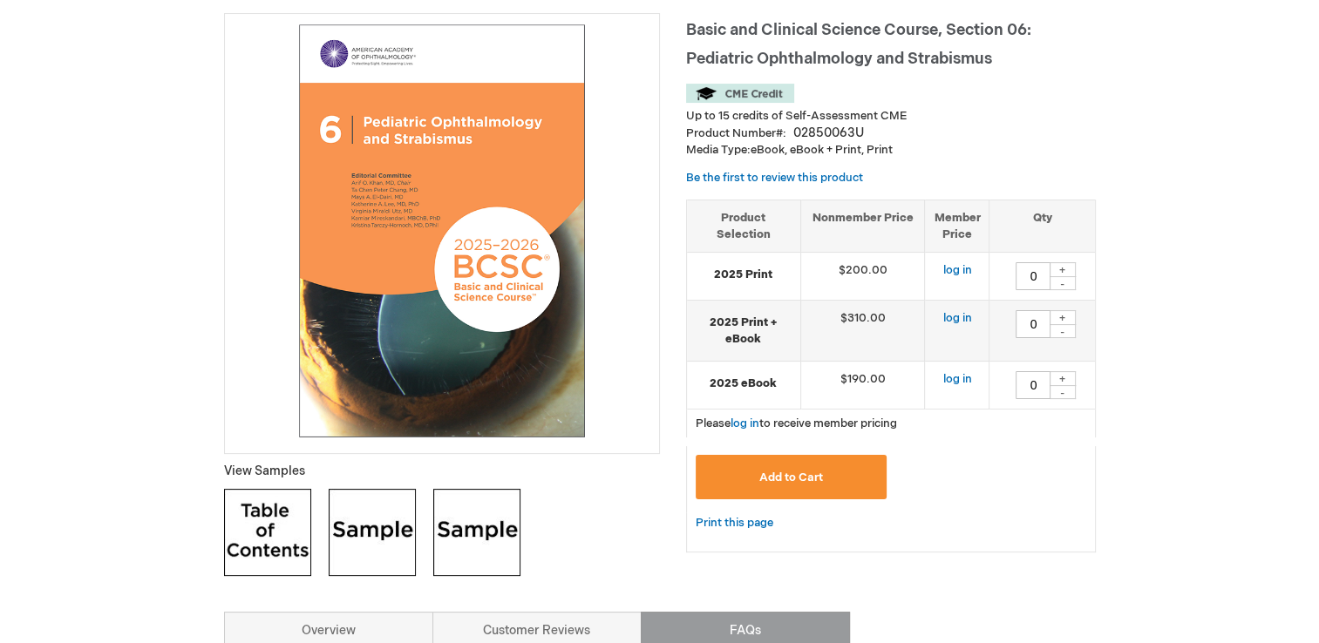 This screenshot has height=643, width=1319. What do you see at coordinates (740, 93) in the screenshot?
I see `img: CME Credit` at bounding box center [740, 93].